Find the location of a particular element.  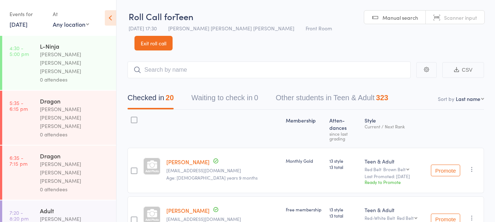

button: Other students in Teen & Adult323 is located at coordinates (332, 100).